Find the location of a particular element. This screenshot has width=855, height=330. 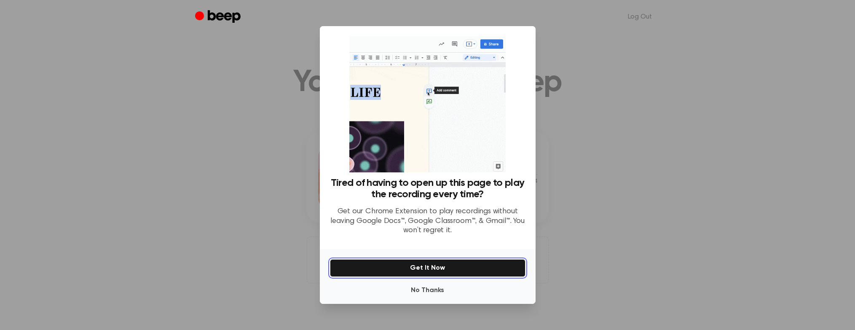

button: No Thanks is located at coordinates (428, 290).